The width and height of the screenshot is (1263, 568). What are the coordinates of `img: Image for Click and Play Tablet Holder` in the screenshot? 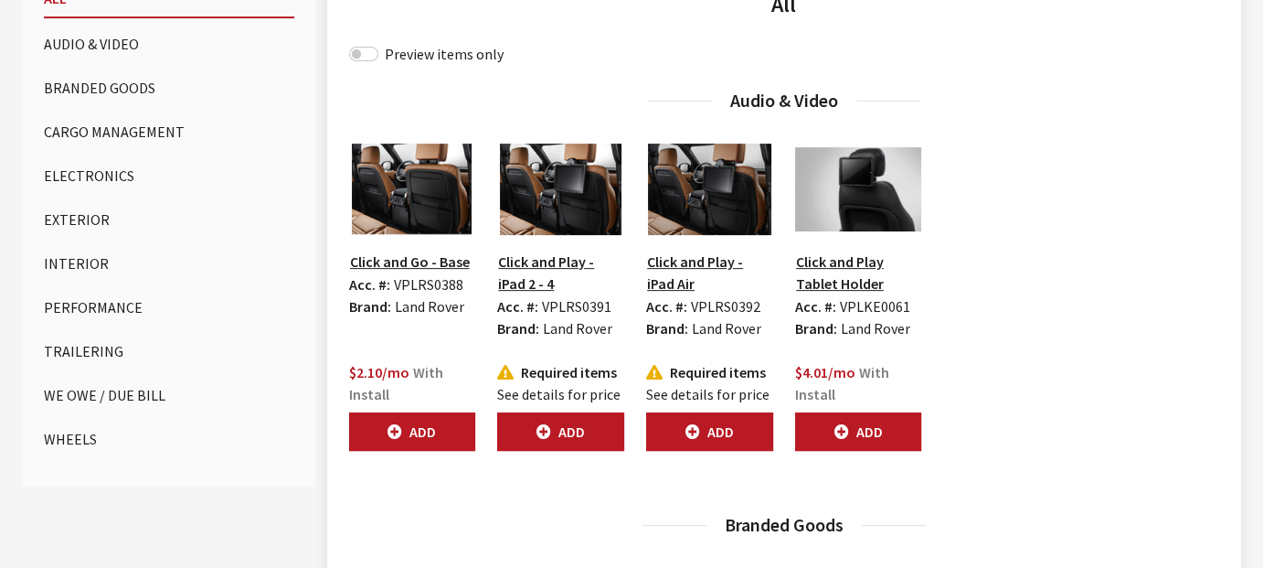 It's located at (858, 189).